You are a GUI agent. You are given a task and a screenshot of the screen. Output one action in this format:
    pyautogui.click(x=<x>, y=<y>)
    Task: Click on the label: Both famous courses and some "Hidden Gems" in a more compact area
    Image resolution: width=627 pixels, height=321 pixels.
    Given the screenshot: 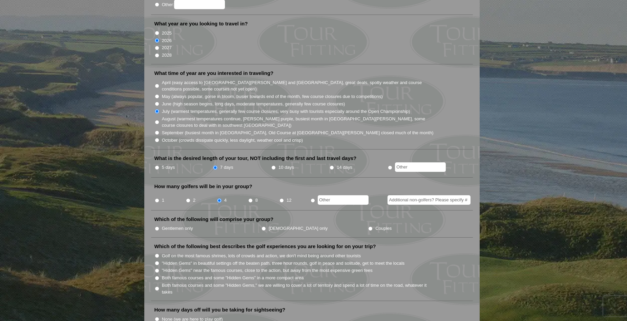 What is the action you would take?
    pyautogui.click(x=233, y=278)
    